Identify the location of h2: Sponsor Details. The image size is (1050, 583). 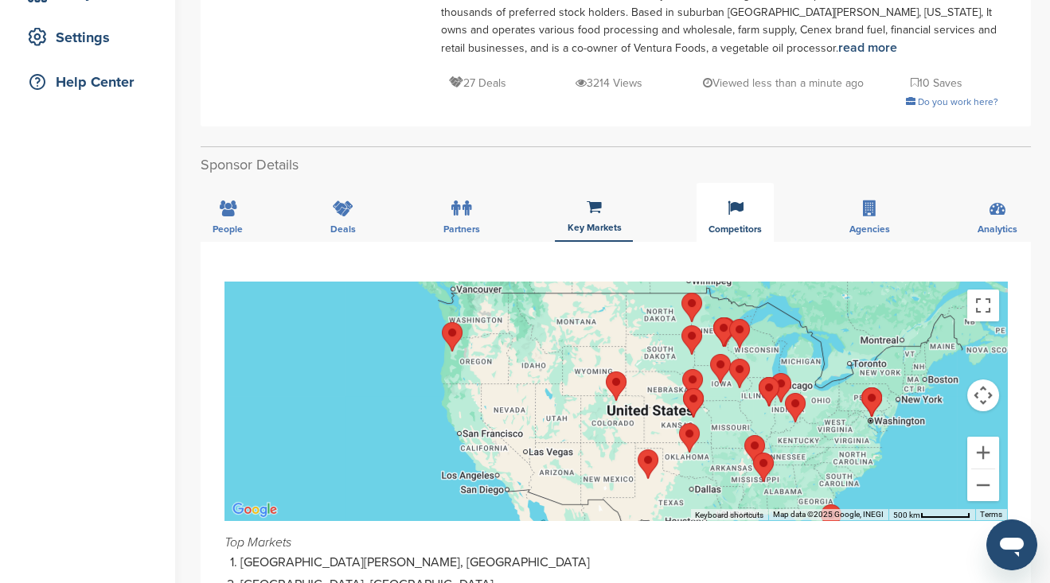
(615, 165).